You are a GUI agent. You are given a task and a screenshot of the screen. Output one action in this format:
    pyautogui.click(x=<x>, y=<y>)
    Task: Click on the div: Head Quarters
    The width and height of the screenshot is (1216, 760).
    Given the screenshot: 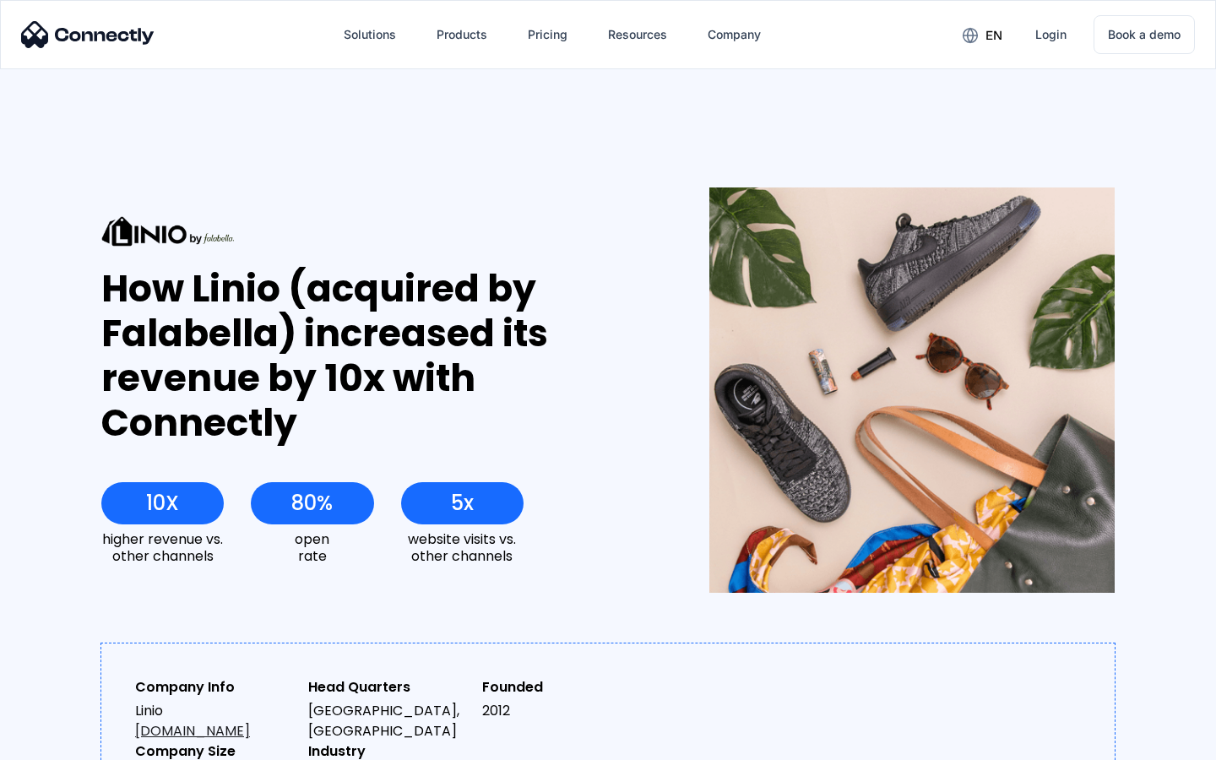 What is the action you would take?
    pyautogui.click(x=388, y=688)
    